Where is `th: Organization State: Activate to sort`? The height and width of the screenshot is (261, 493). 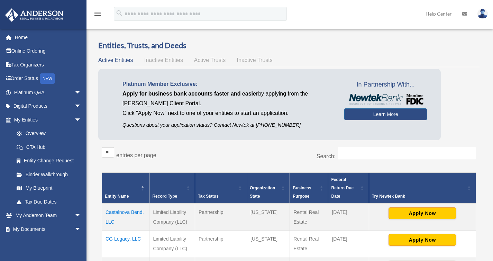
th: Organization State: Activate to sort is located at coordinates (269, 188).